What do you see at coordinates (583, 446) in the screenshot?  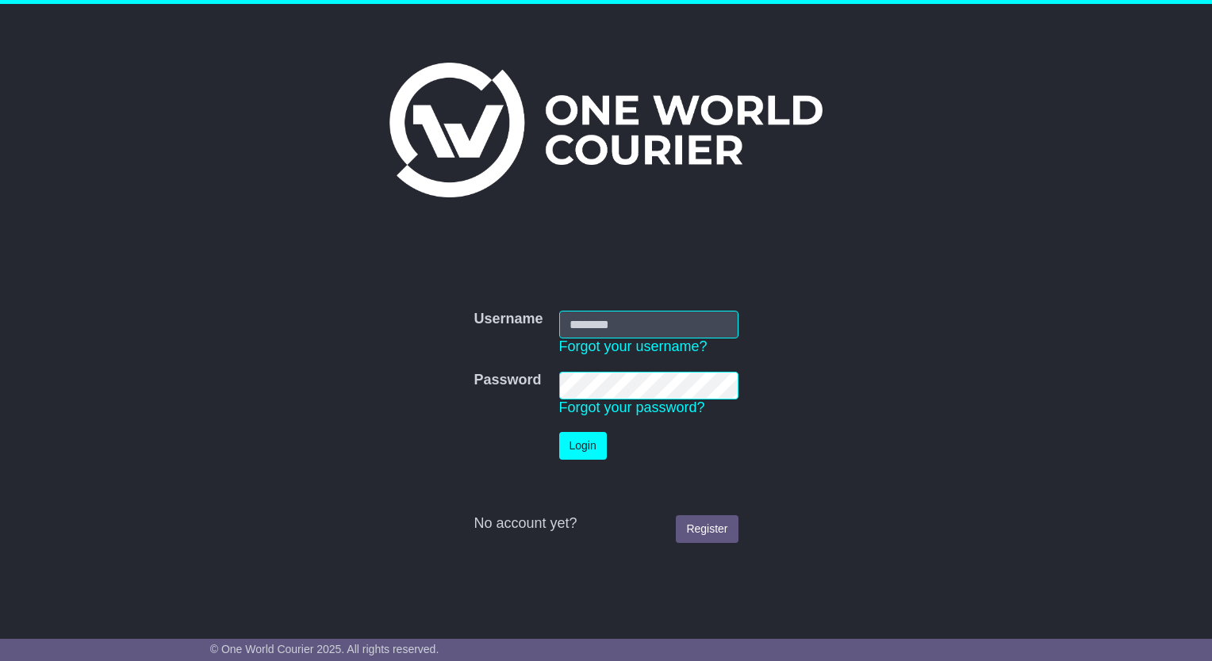 I see `button: Login` at bounding box center [583, 446].